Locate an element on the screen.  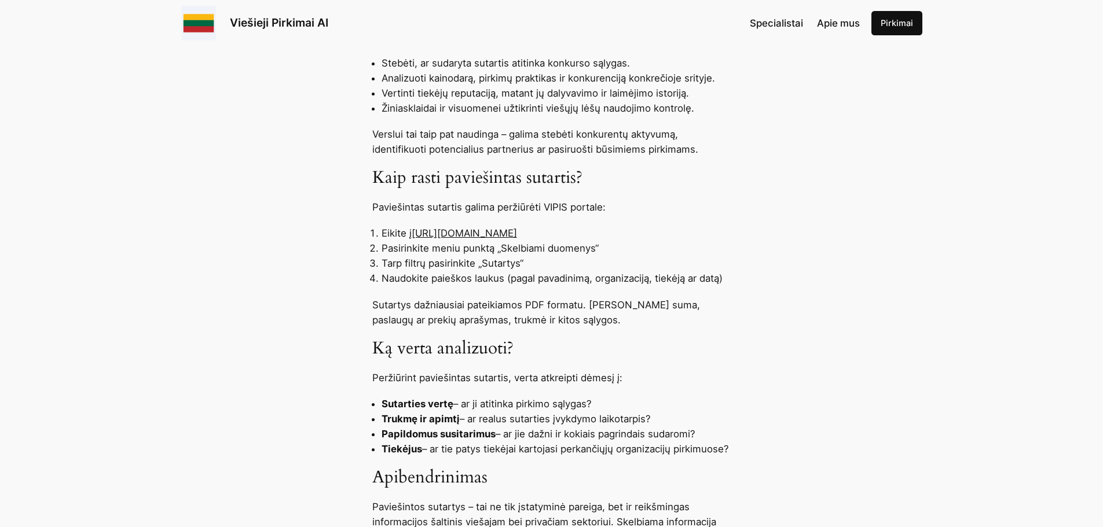
a: Specialistai is located at coordinates (776, 23).